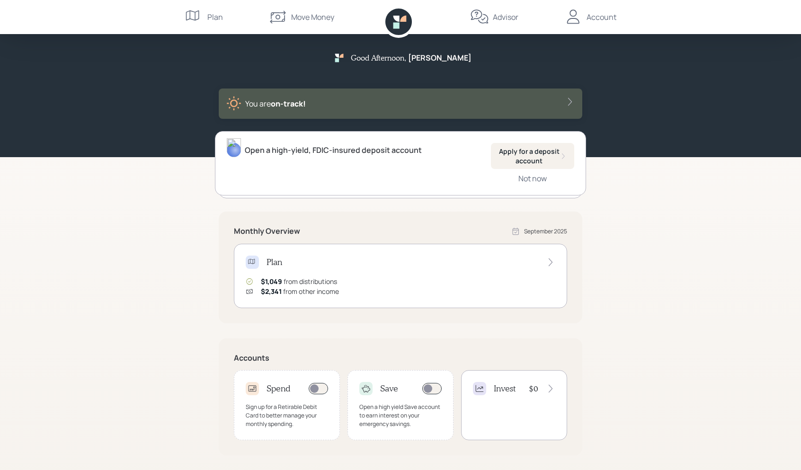 The width and height of the screenshot is (801, 470). Describe the element at coordinates (401, 358) in the screenshot. I see `h5: Accounts` at that location.